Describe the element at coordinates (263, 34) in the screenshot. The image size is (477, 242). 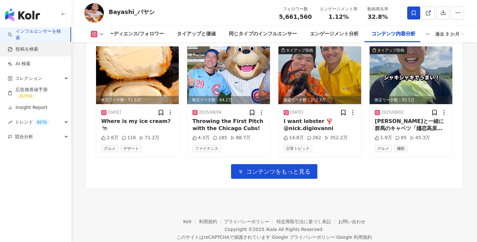
I see `div: 同じタイプのインフルエンサー` at that location.